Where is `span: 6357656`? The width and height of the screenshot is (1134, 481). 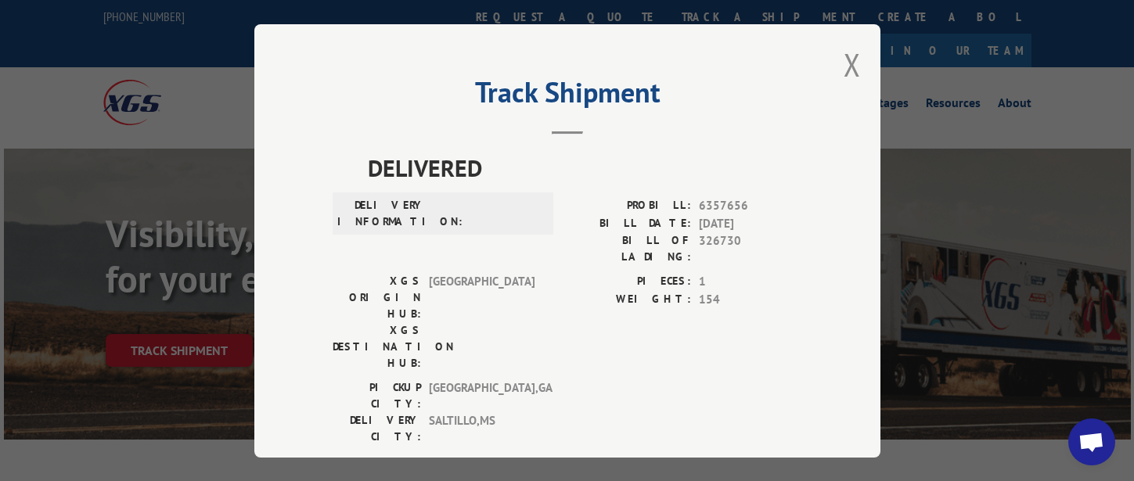 span: 6357656 is located at coordinates (751, 206).